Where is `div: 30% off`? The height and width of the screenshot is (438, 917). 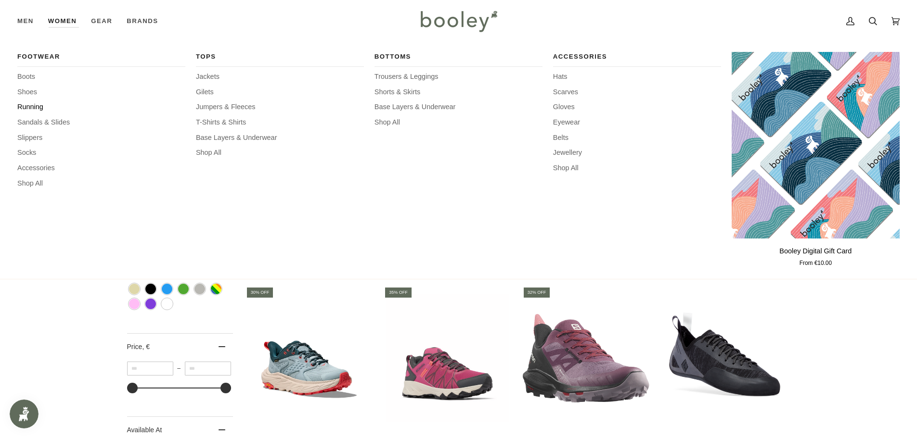
div: 30% off is located at coordinates (260, 293).